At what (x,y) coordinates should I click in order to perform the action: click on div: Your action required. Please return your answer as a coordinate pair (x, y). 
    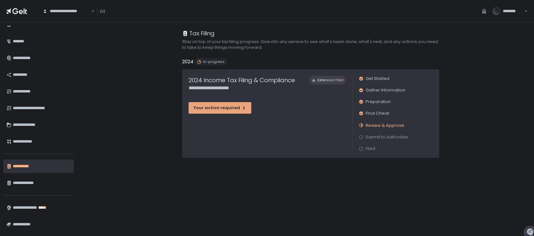
    Looking at the image, I should click on (220, 108).